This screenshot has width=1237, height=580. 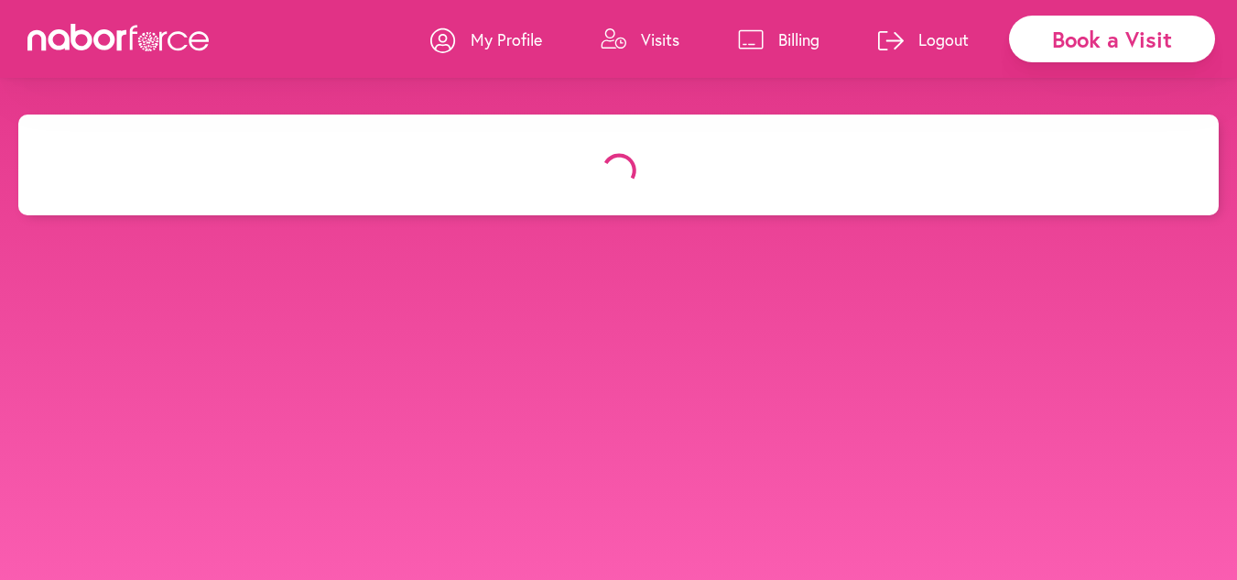 What do you see at coordinates (660, 39) in the screenshot?
I see `p: Visits` at bounding box center [660, 39].